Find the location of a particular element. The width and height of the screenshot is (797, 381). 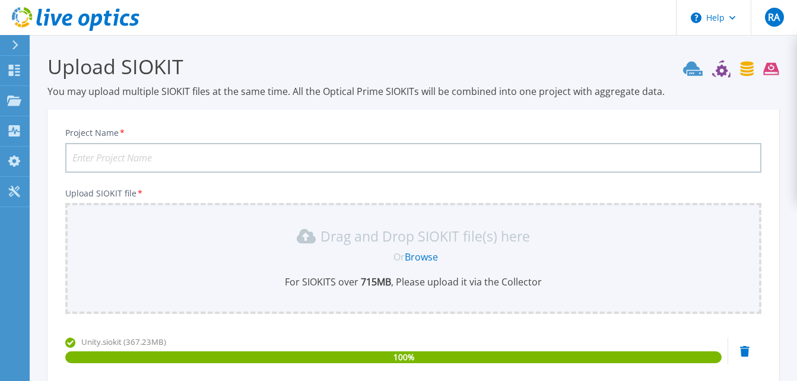

p: For SIOKITS over , Please upload it via the Collector is located at coordinates (413, 282).